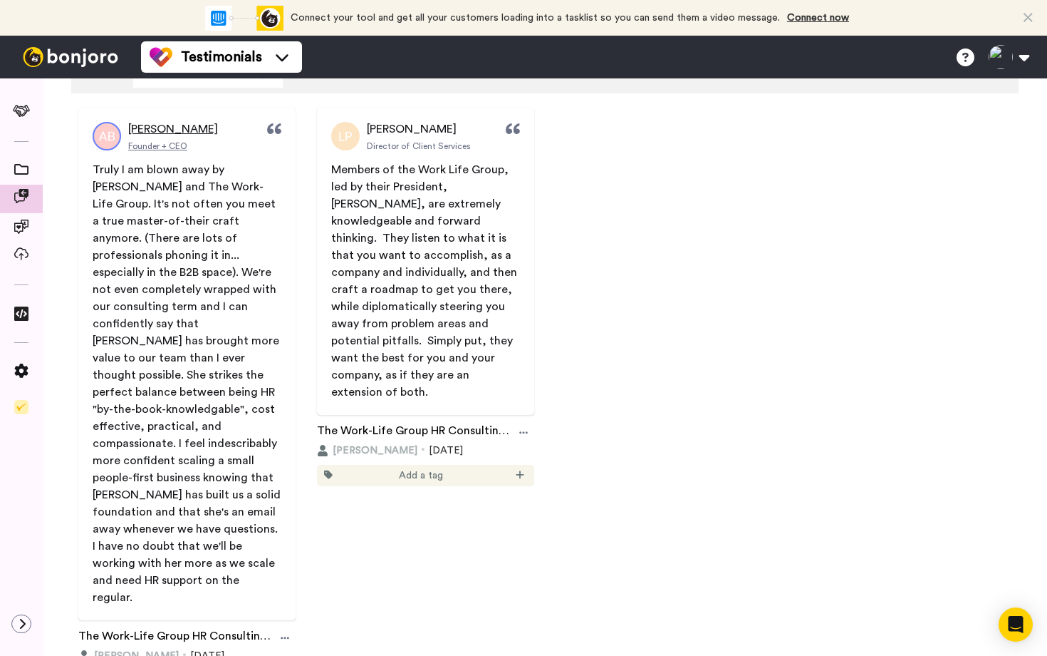  What do you see at coordinates (244, 18) in the screenshot?
I see `div: animation` at bounding box center [244, 18].